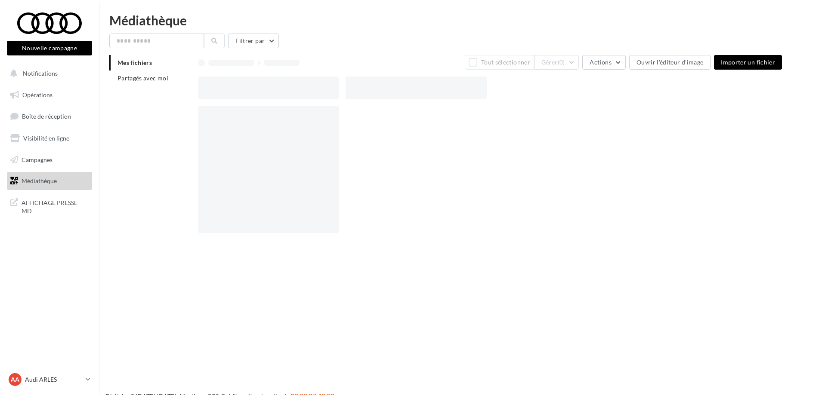  Describe the element at coordinates (49, 160) in the screenshot. I see `a: Campagnes` at that location.